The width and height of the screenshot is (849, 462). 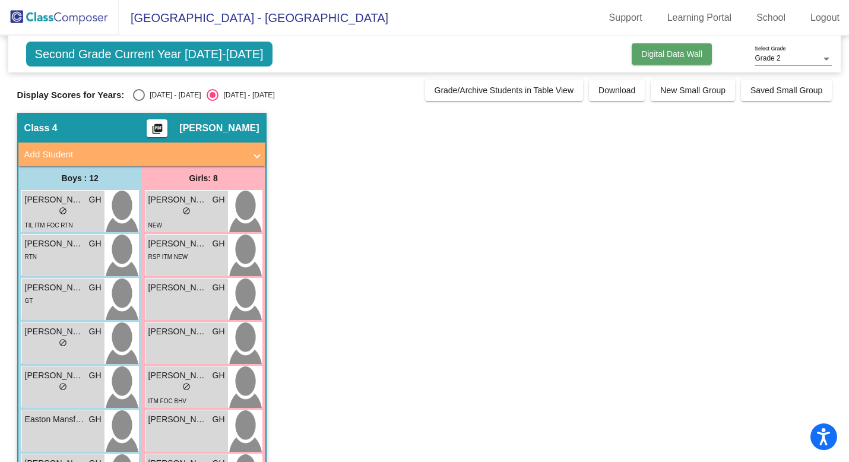 What do you see at coordinates (786, 90) in the screenshot?
I see `button: Saved Small Group` at bounding box center [786, 90].